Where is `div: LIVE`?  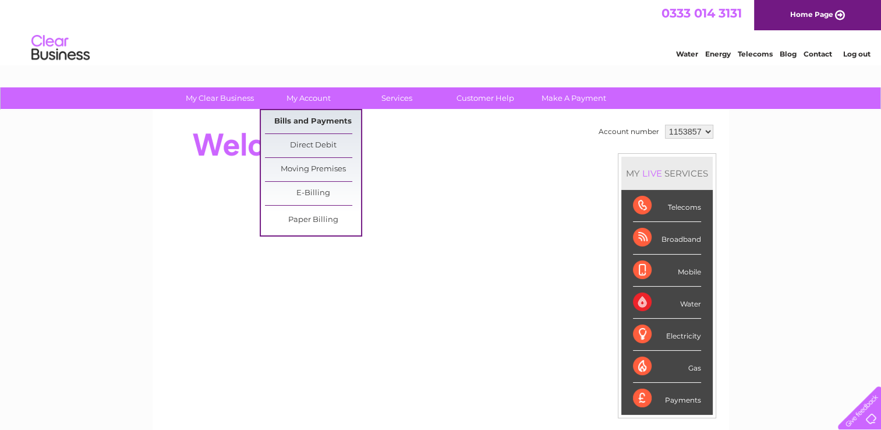
div: LIVE is located at coordinates (652, 173).